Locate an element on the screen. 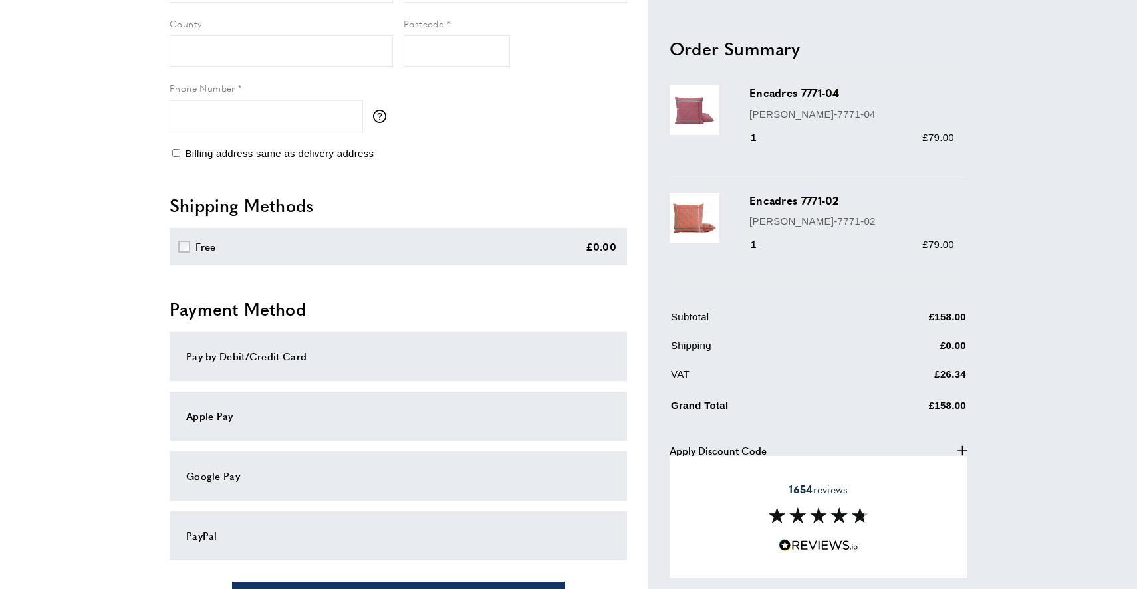  td: £26.34 is located at coordinates (908, 379).